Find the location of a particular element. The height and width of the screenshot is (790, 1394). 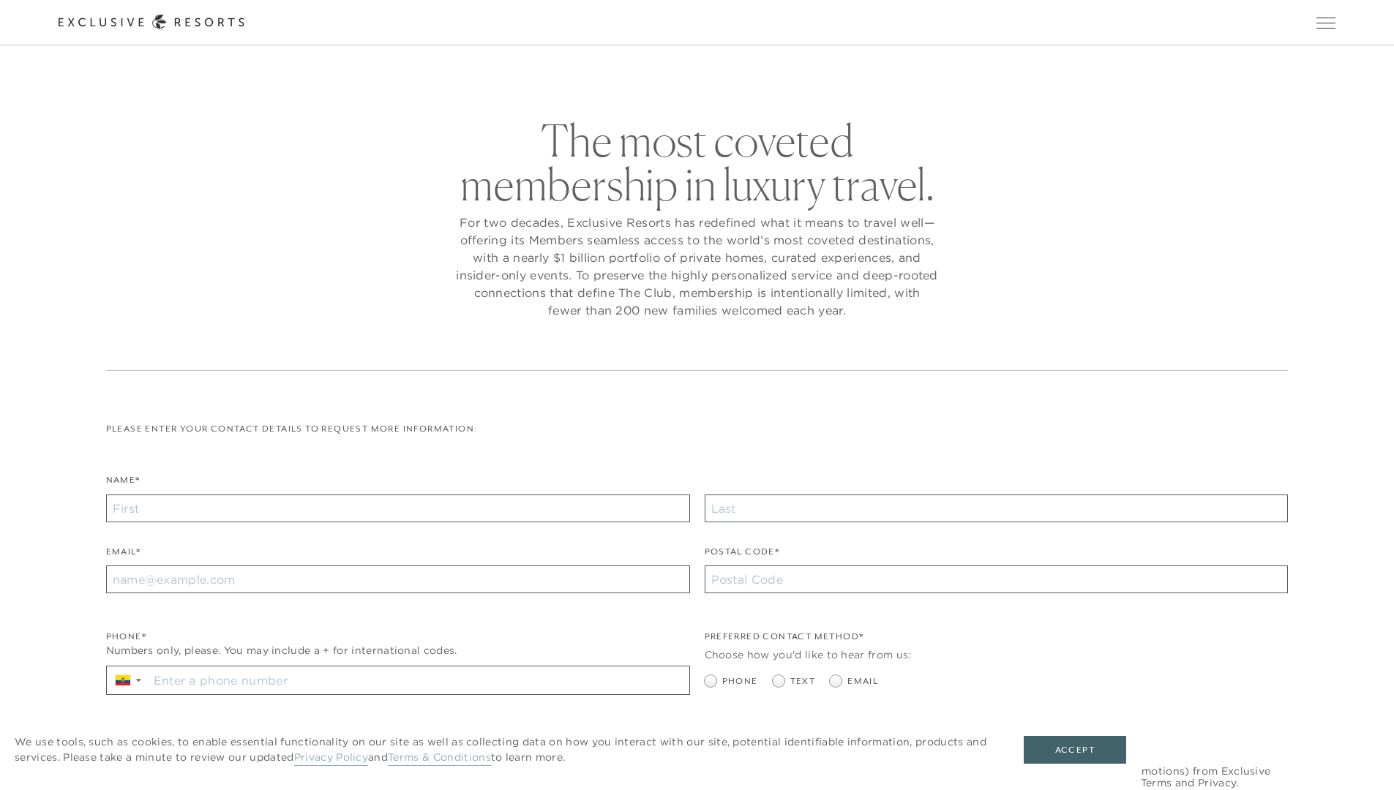

p: For two decades, Exclusive Resorts has redefined what it means to travel well—offering its Member... is located at coordinates (697, 266).